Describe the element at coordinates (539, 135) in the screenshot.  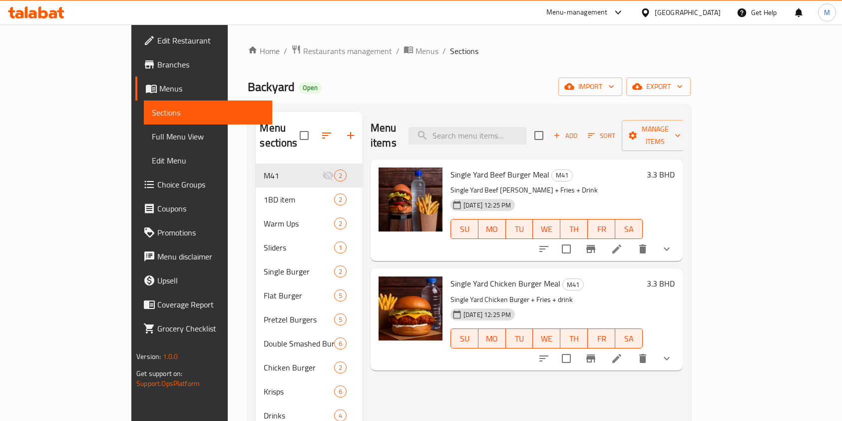
I see `span: Select section` at that location.